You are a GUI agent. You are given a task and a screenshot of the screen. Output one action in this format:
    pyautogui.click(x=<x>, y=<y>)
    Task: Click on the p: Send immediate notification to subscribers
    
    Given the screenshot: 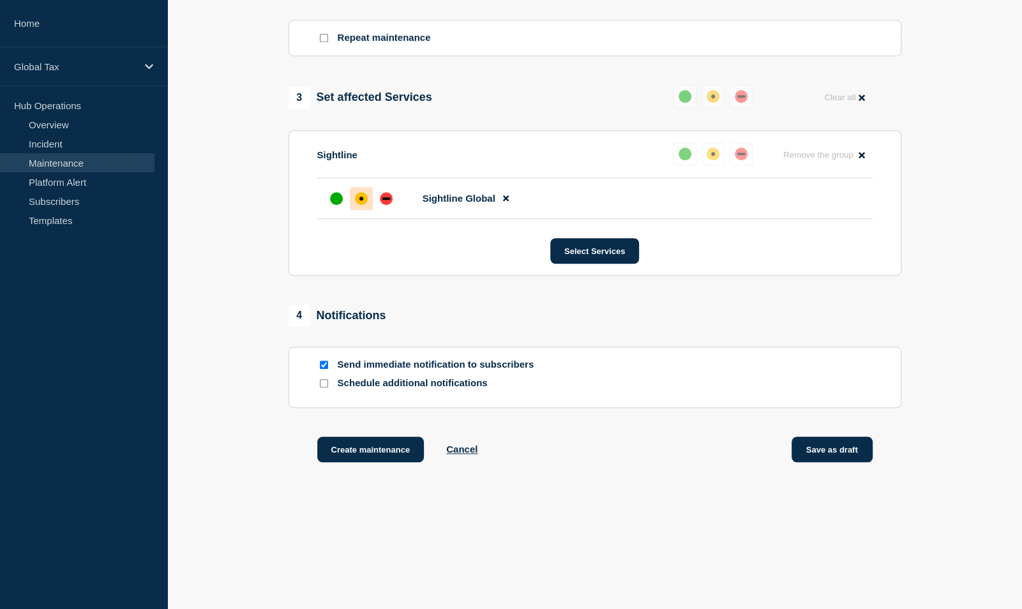 What is the action you would take?
    pyautogui.click(x=440, y=364)
    